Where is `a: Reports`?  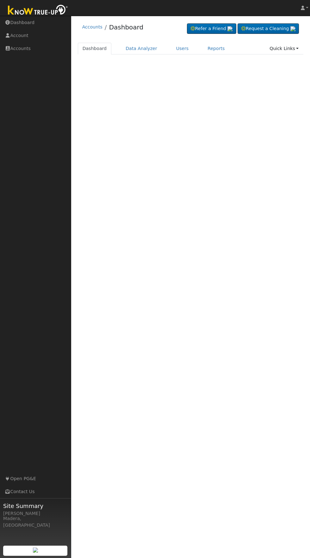 a: Reports is located at coordinates (216, 48).